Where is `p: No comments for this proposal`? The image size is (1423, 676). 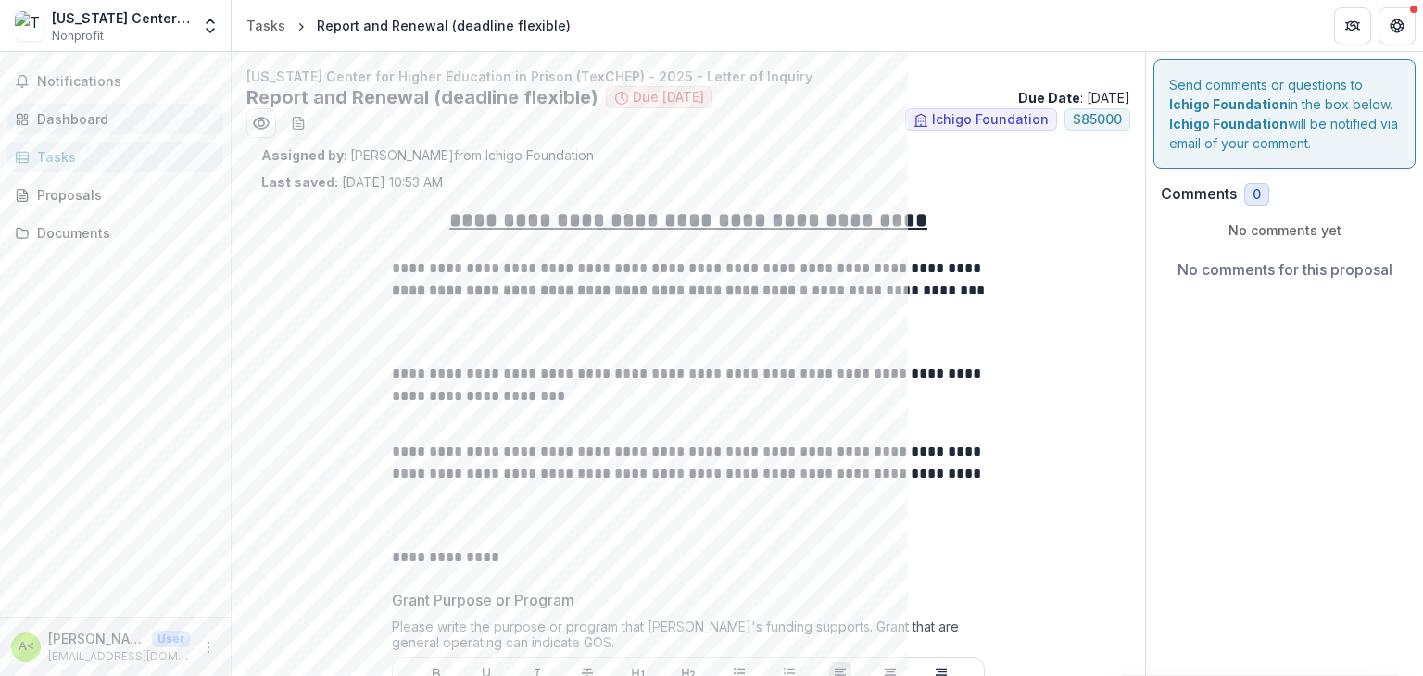
p: No comments for this proposal is located at coordinates (1285, 270).